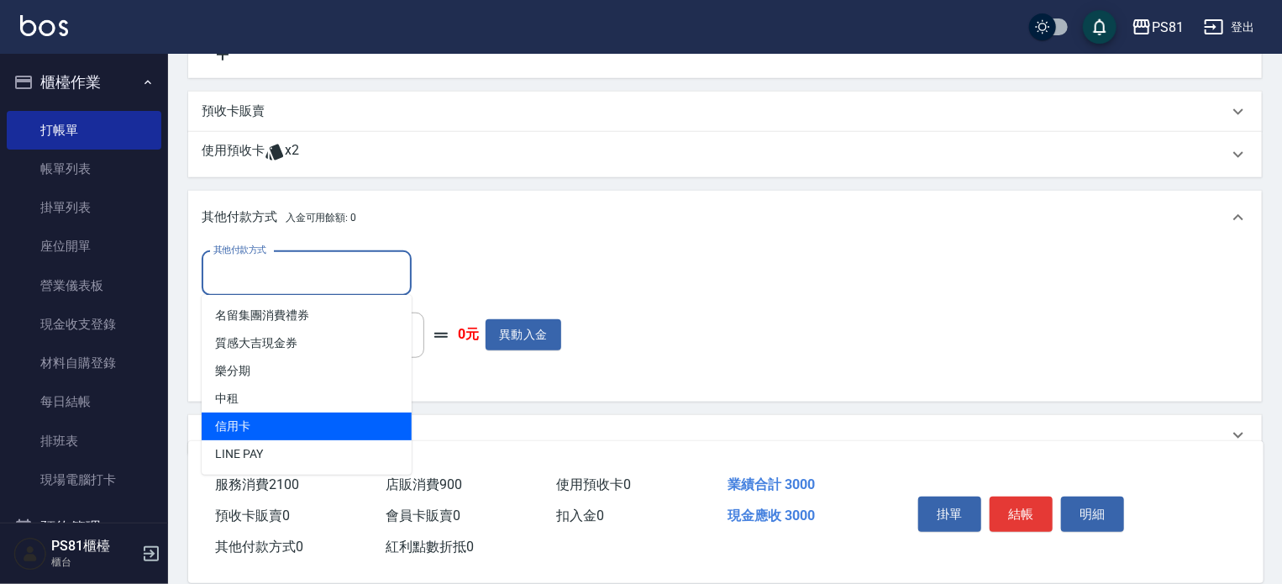 This screenshot has height=584, width=1282. I want to click on span: 樂分期, so click(307, 370).